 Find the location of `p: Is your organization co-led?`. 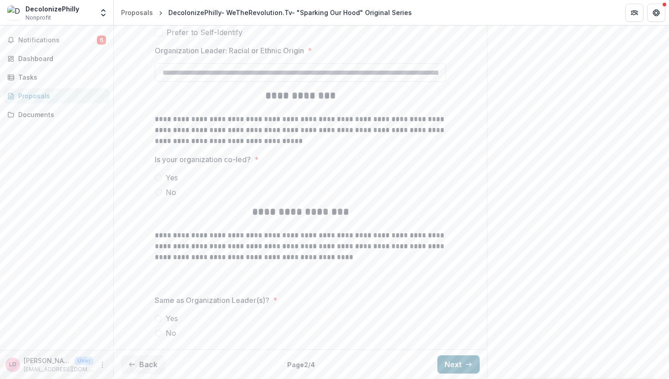

p: Is your organization co-led? is located at coordinates (202, 159).